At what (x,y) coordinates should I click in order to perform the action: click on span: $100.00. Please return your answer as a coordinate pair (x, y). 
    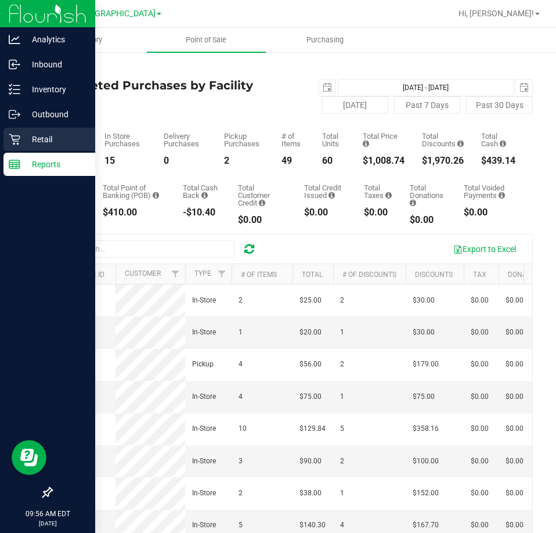
    Looking at the image, I should click on (426, 461).